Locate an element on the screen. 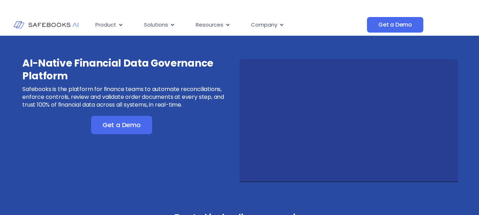 The image size is (479, 215). span: Solutions is located at coordinates (156, 25).